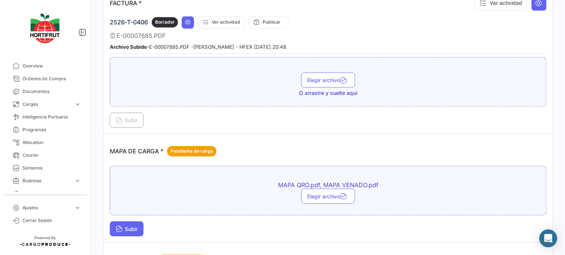 The height and width of the screenshot is (255, 565). Describe the element at coordinates (52, 130) in the screenshot. I see `span: Programas` at that location.